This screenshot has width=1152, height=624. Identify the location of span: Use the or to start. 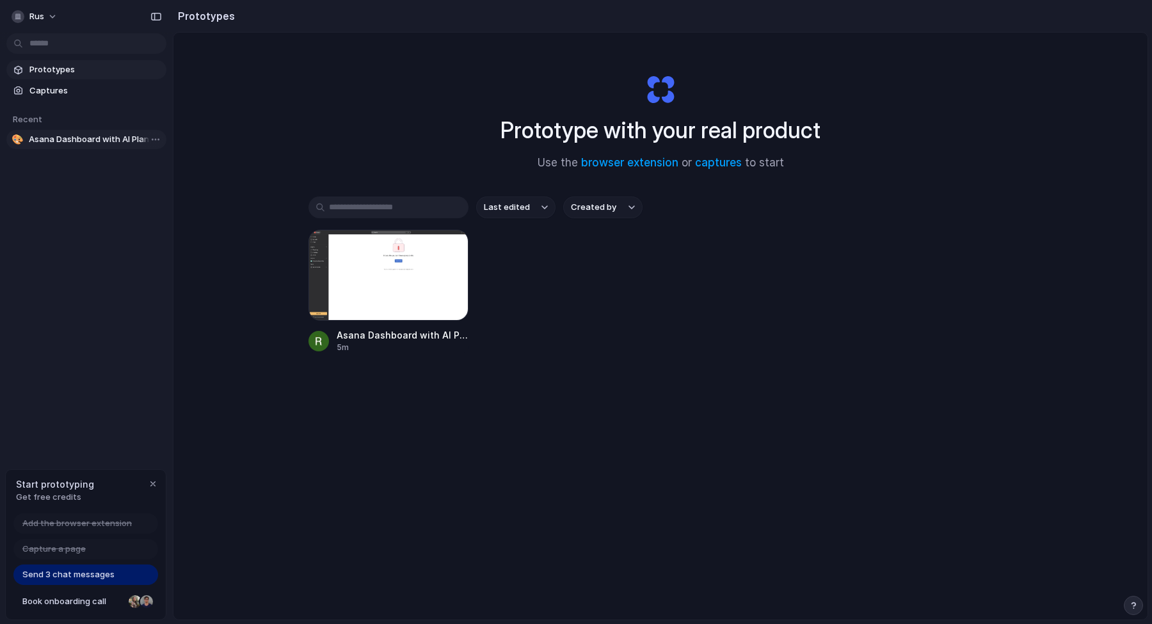
(660, 163).